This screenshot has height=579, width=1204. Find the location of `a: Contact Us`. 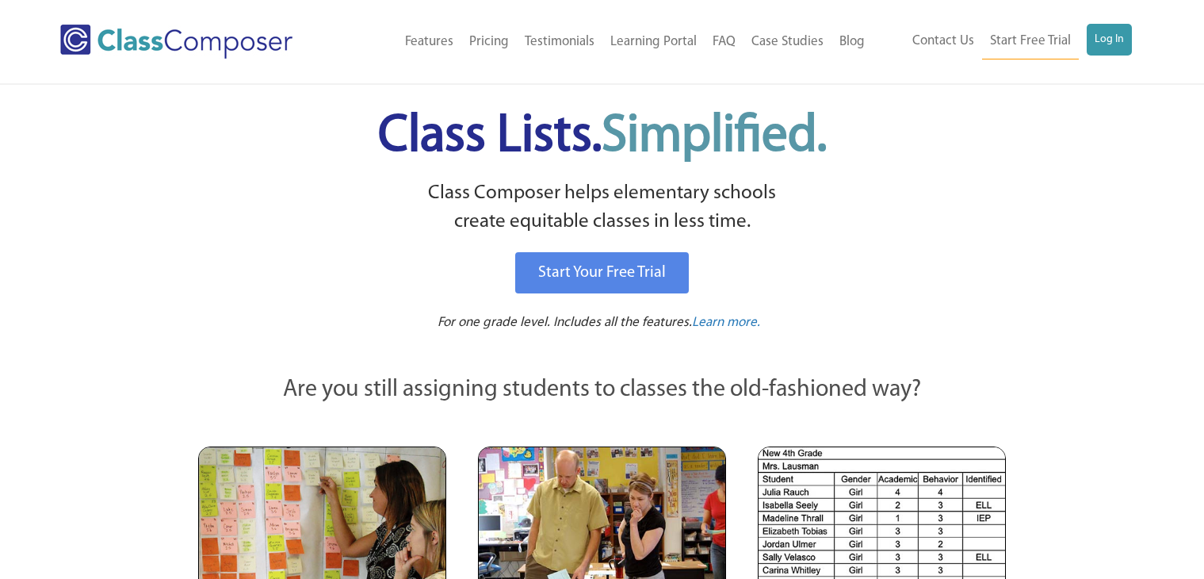

a: Contact Us is located at coordinates (943, 41).